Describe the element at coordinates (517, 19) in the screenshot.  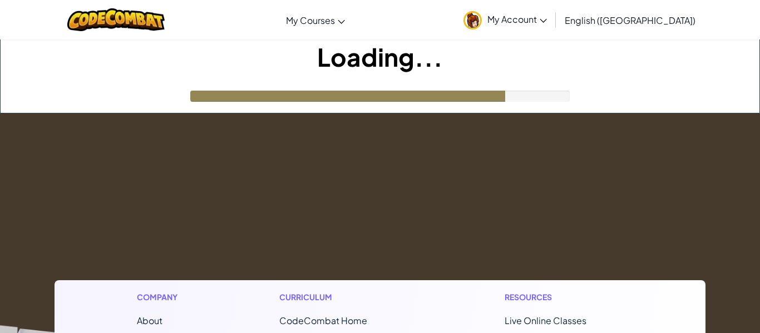
I see `span: My Account` at that location.